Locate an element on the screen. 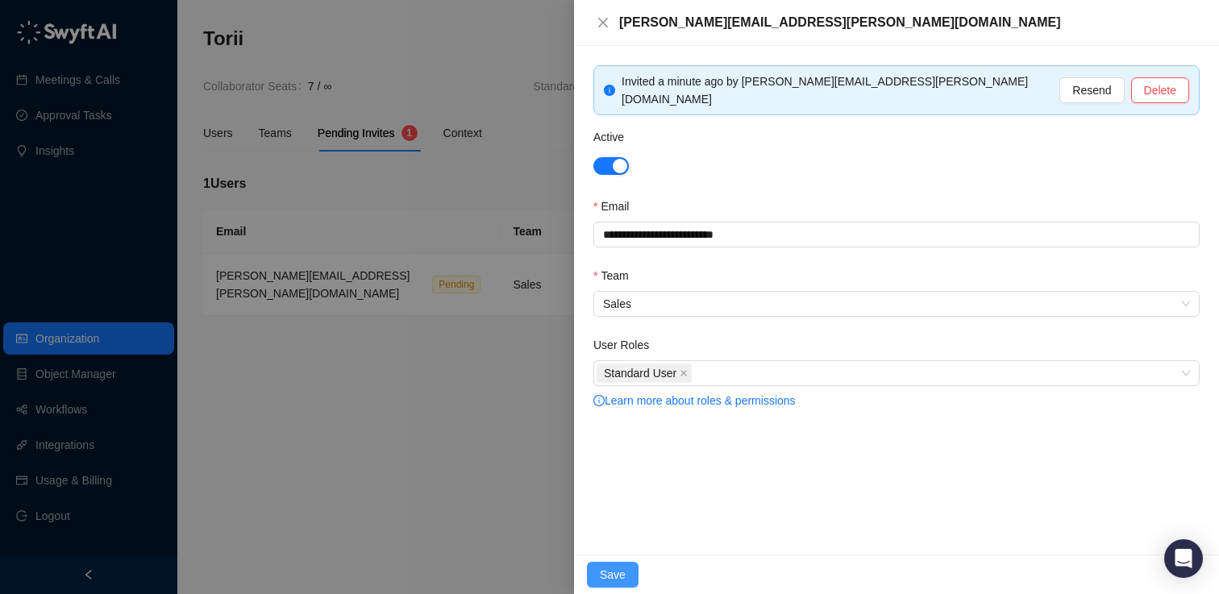  div: Open Intercom Messenger is located at coordinates (1184, 559).